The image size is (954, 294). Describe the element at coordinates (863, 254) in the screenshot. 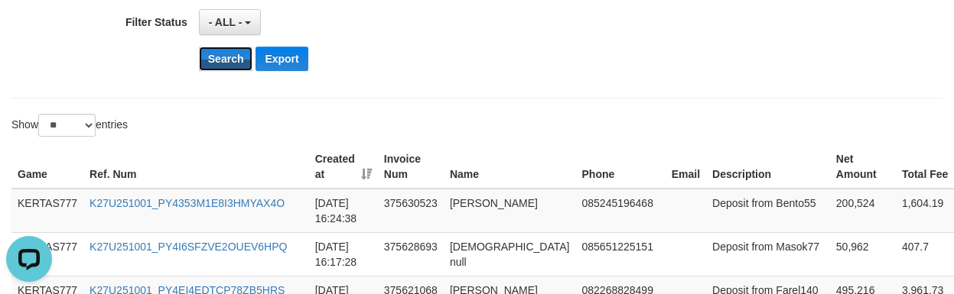

I see `td: 50,962` at that location.